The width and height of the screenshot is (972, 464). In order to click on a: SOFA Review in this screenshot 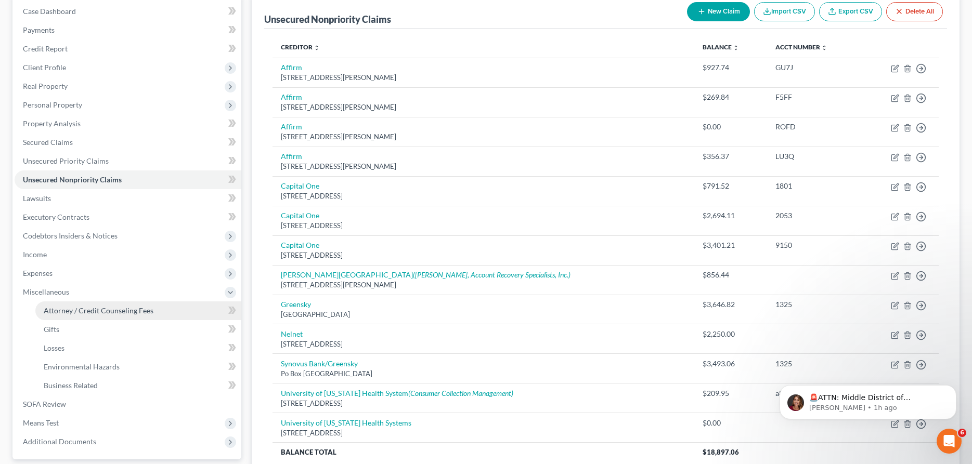, I will do `click(128, 405)`.